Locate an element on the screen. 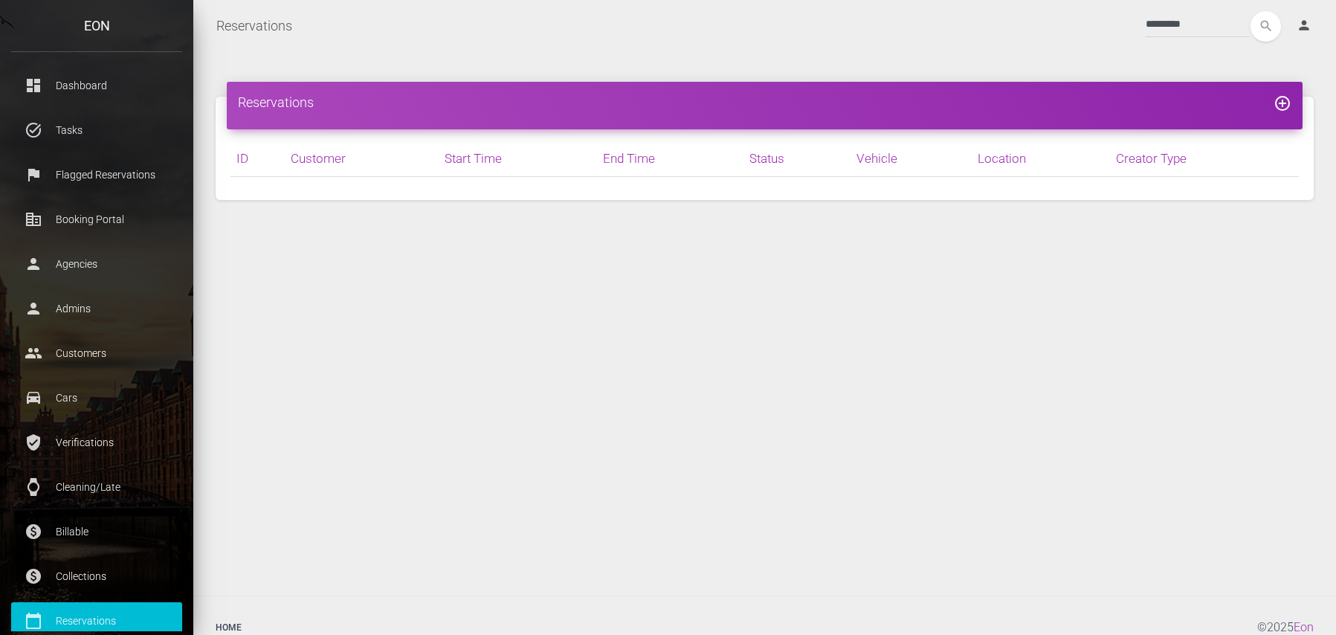 The height and width of the screenshot is (635, 1336). p: Admins is located at coordinates (97, 308).